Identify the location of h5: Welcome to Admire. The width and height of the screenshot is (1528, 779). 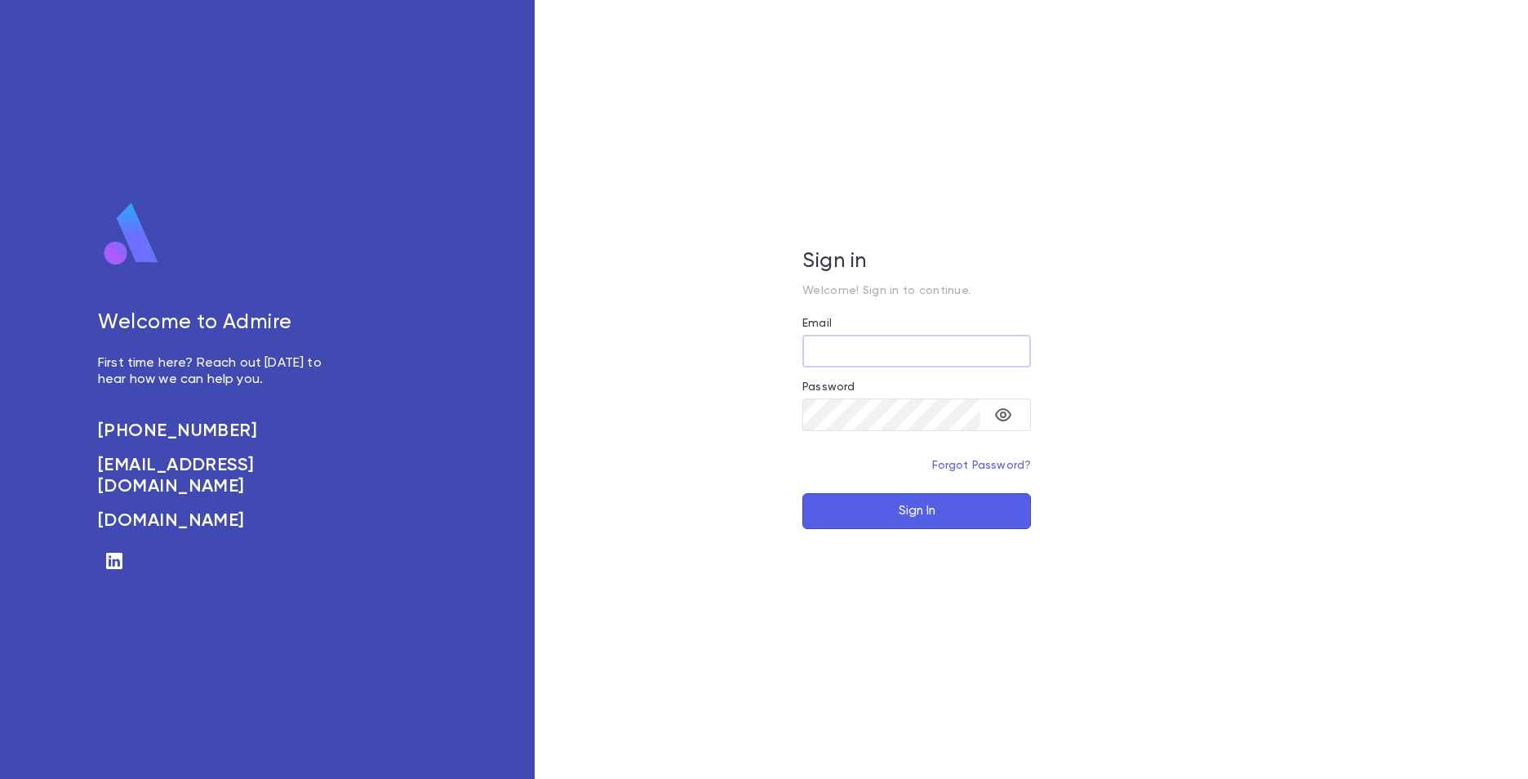
(219, 323).